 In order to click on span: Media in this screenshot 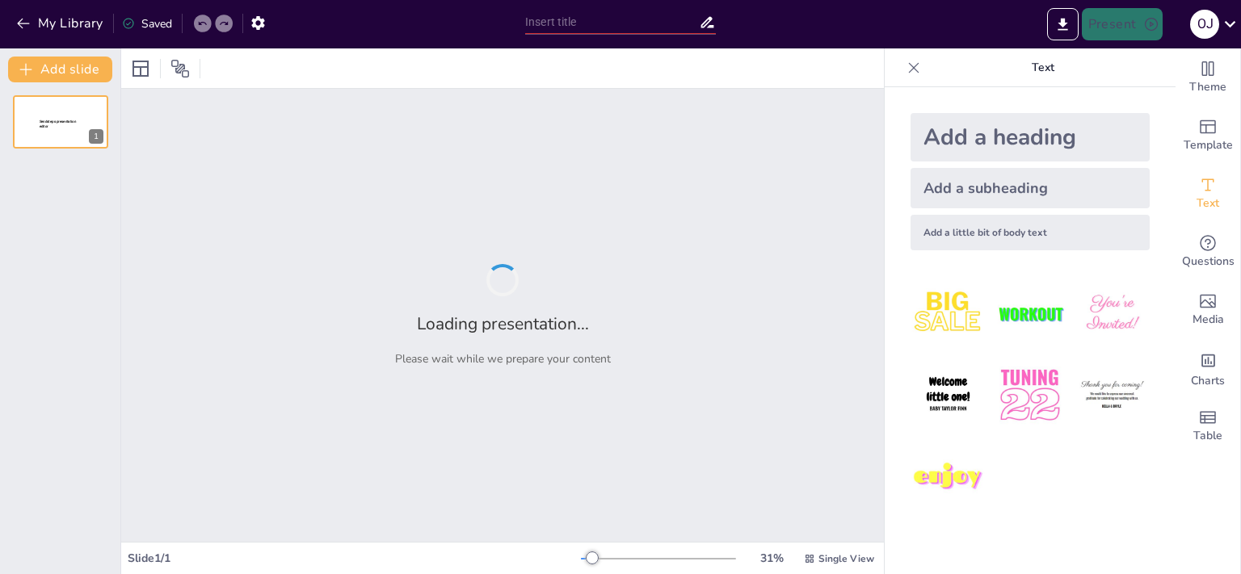, I will do `click(1208, 320)`.